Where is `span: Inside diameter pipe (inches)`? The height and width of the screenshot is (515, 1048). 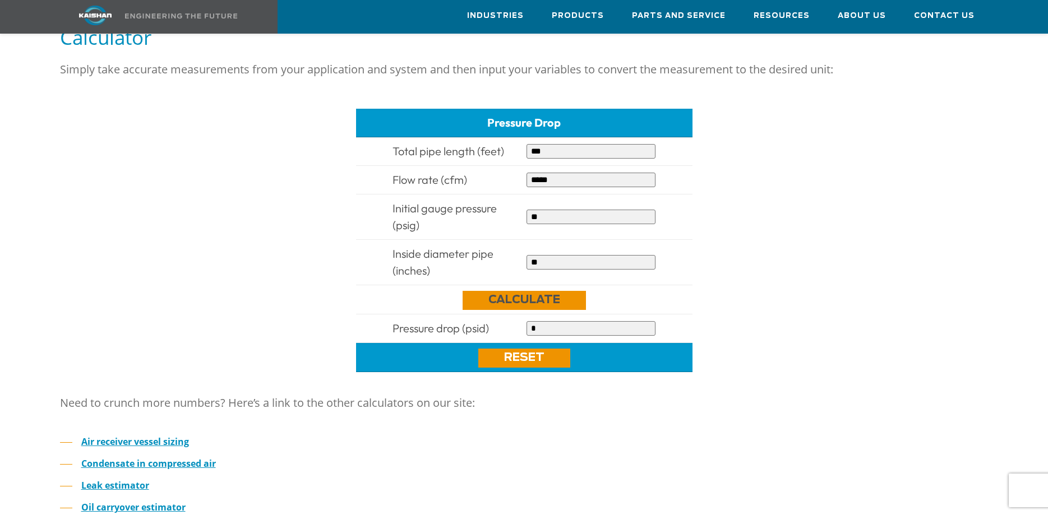 span: Inside diameter pipe (inches) is located at coordinates (443, 262).